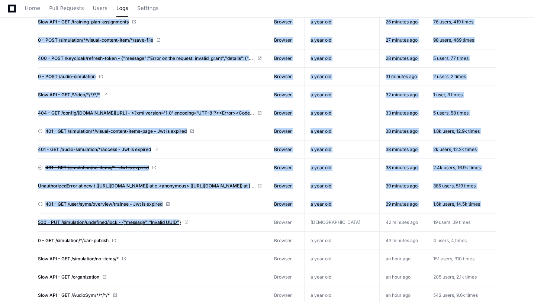 The width and height of the screenshot is (534, 302). Describe the element at coordinates (78, 259) in the screenshot. I see `span: Slow API - GET /simulation/no-items/*` at that location.